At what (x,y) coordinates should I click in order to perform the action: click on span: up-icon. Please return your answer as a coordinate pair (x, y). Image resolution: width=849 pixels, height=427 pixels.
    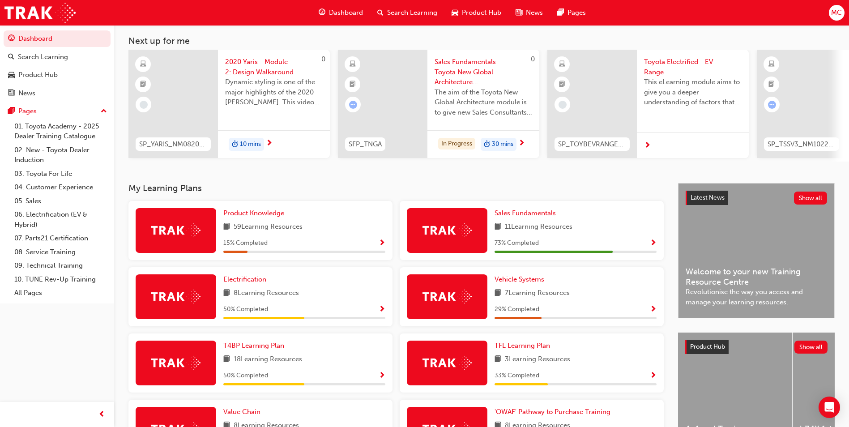
    Looking at the image, I should click on (104, 111).